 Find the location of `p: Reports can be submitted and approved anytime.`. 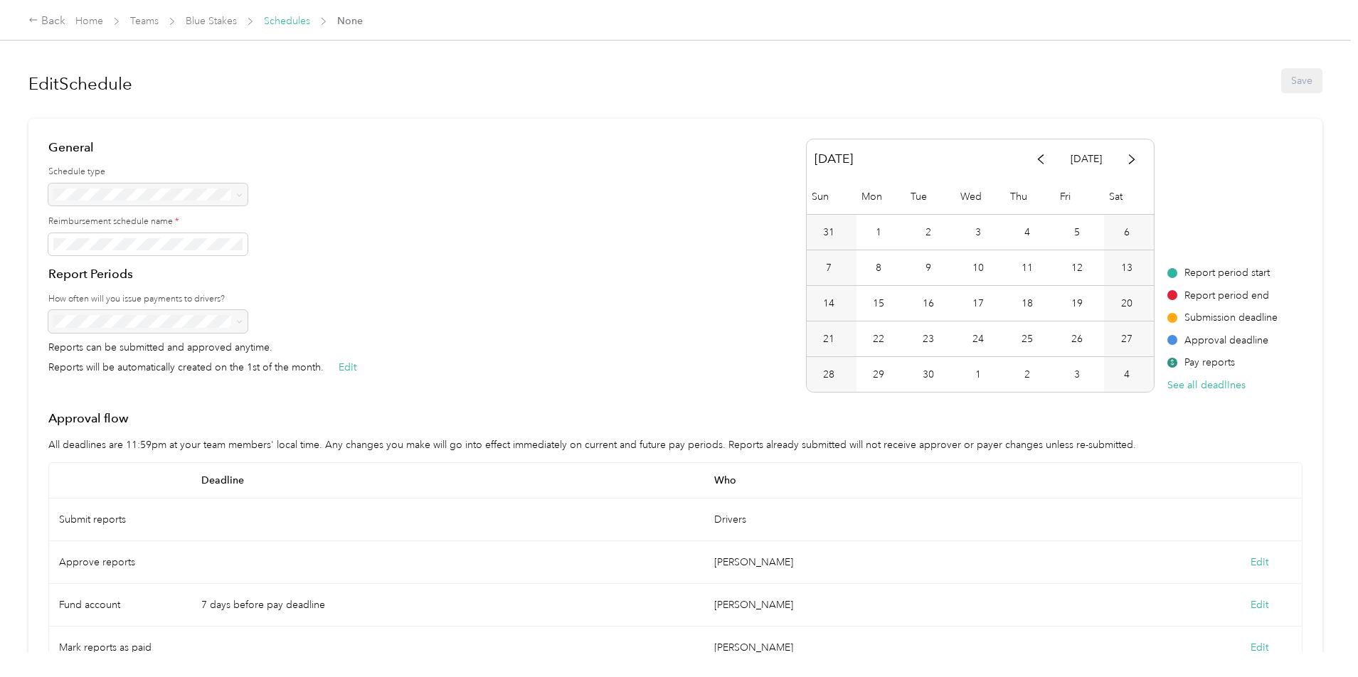

p: Reports can be submitted and approved anytime. is located at coordinates (202, 348).